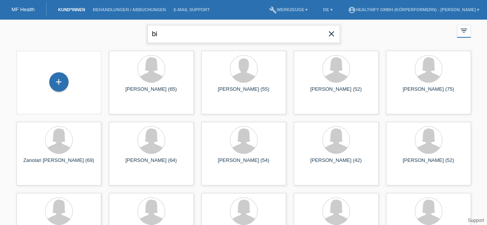 The width and height of the screenshot is (487, 225). Describe the element at coordinates (192, 10) in the screenshot. I see `a: E-Mail Support` at that location.